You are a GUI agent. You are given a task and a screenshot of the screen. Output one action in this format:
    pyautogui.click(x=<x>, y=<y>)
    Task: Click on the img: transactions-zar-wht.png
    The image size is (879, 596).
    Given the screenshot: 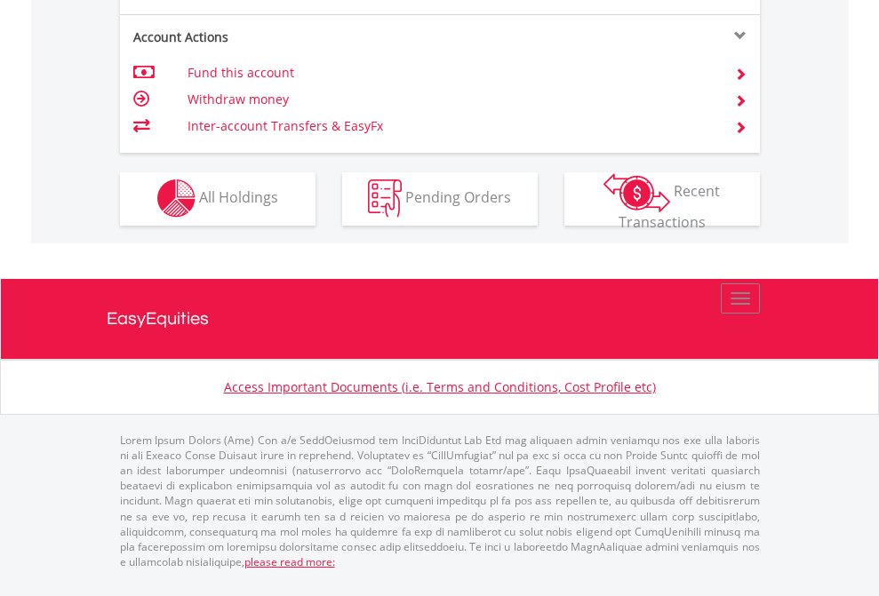 What is the action you would take?
    pyautogui.click(x=636, y=193)
    